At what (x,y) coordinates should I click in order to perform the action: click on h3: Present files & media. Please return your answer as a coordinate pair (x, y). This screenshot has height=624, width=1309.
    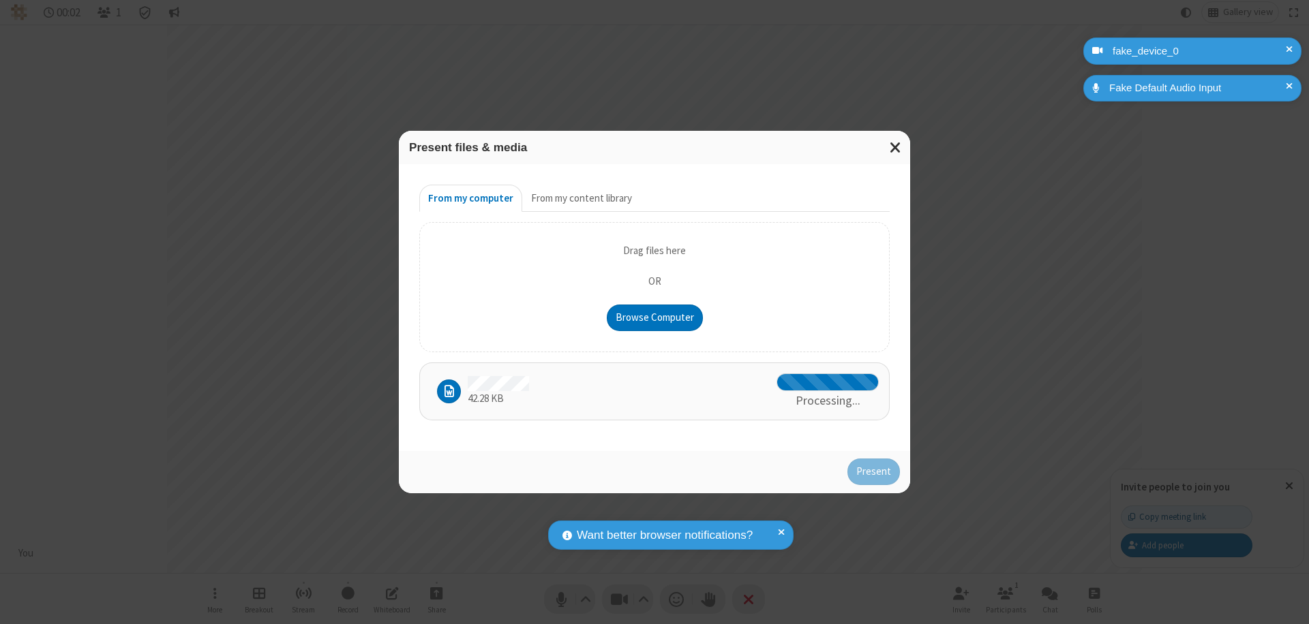
    Looking at the image, I should click on (654, 147).